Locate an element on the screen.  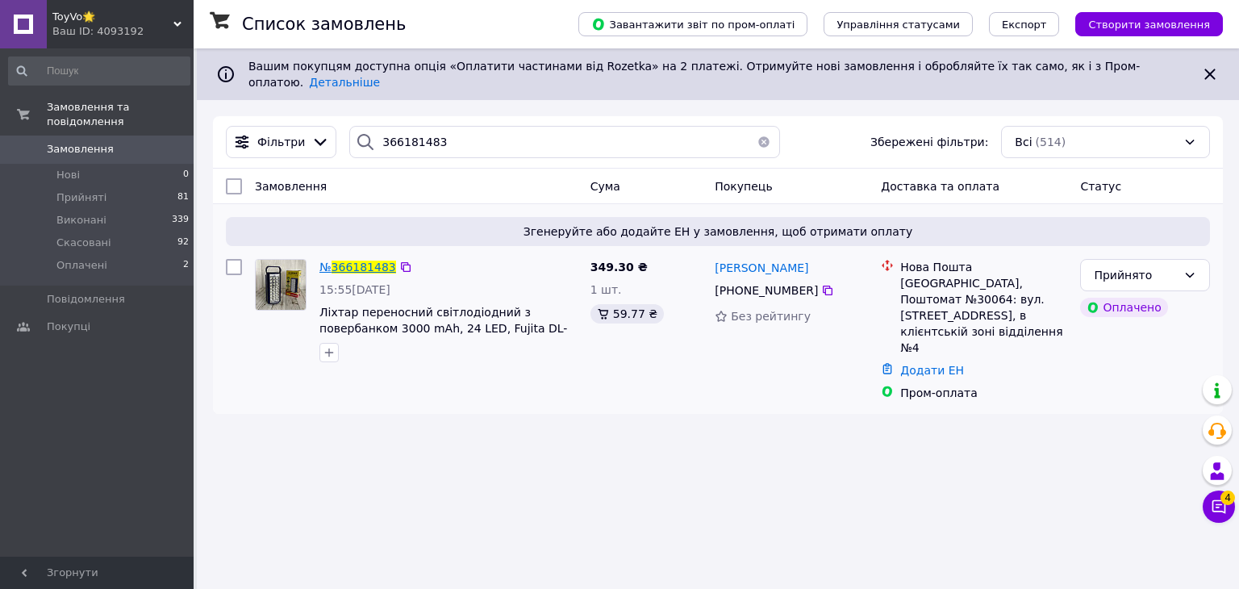
span: Фільтри is located at coordinates (281, 142).